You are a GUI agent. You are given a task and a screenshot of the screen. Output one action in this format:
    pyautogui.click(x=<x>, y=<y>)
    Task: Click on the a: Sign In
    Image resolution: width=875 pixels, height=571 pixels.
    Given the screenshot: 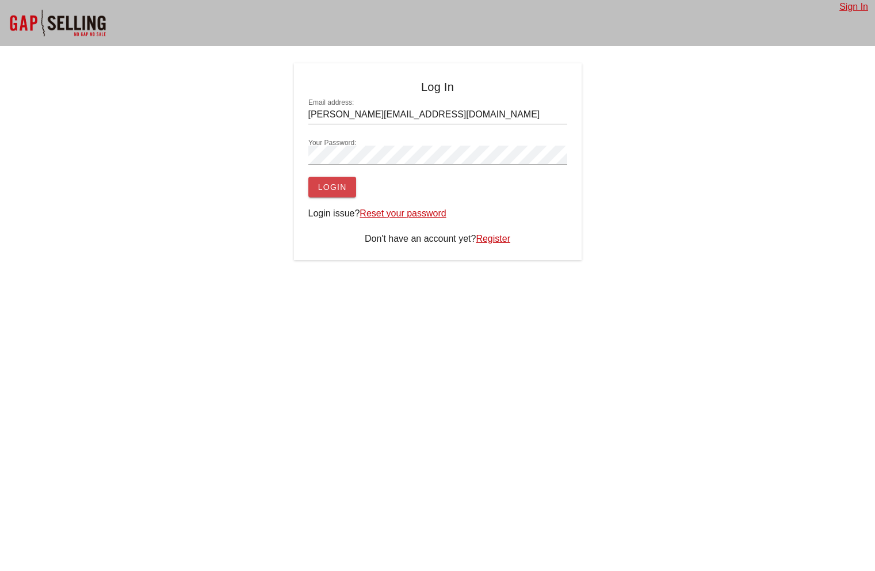 What is the action you would take?
    pyautogui.click(x=854, y=6)
    